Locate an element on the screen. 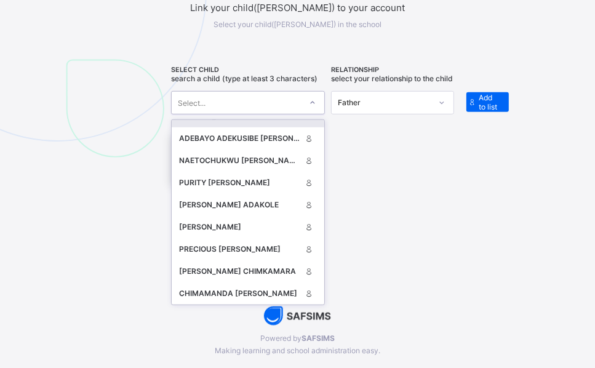 This screenshot has height=368, width=595. div: Father is located at coordinates (384, 103).